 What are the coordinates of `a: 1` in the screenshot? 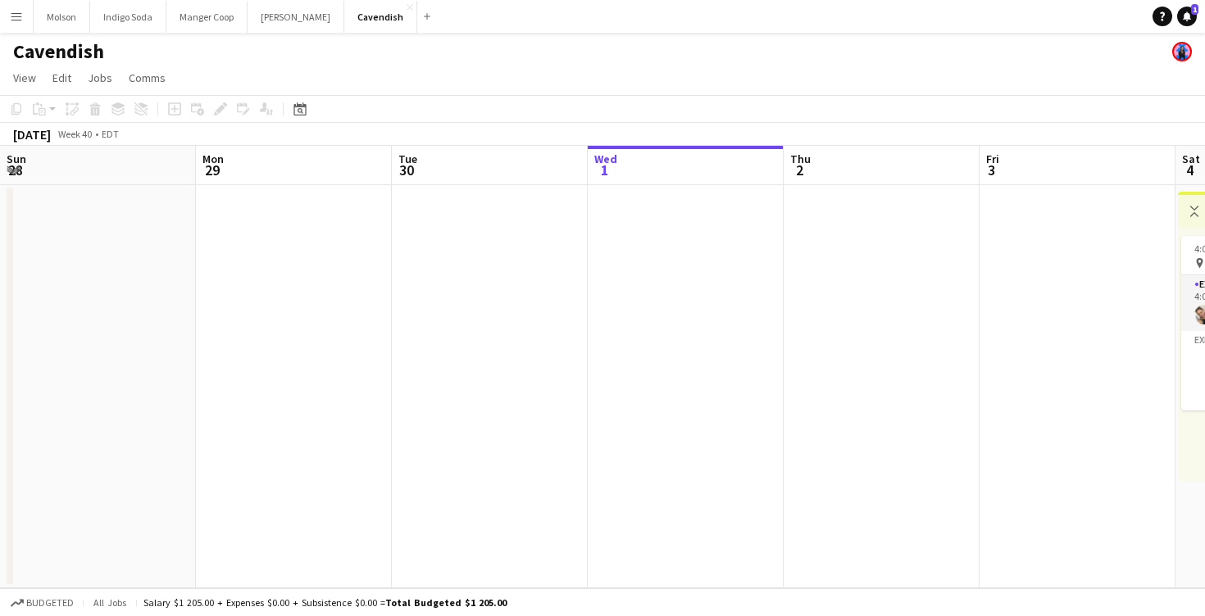 It's located at (1187, 16).